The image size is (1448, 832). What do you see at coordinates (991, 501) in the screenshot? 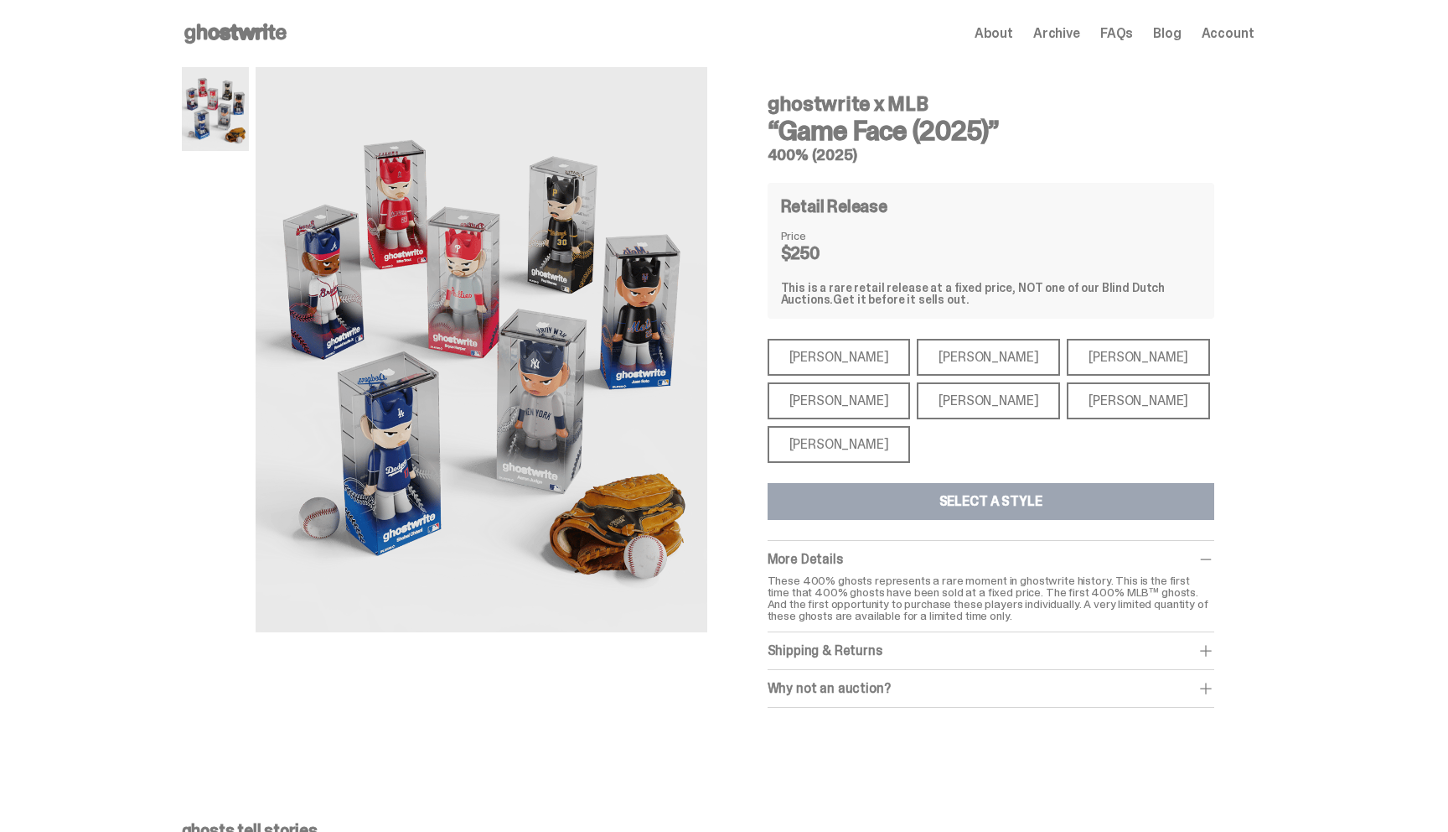
I see `button: Select a Style` at bounding box center [991, 501].